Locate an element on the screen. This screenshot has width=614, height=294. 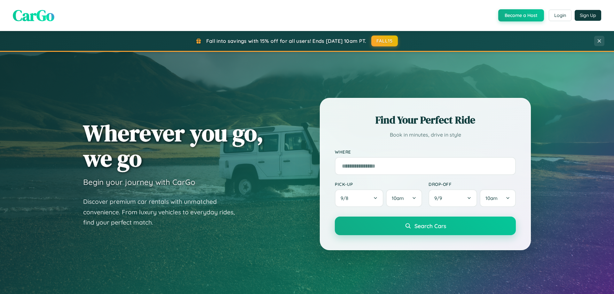
button: Login is located at coordinates (560, 15).